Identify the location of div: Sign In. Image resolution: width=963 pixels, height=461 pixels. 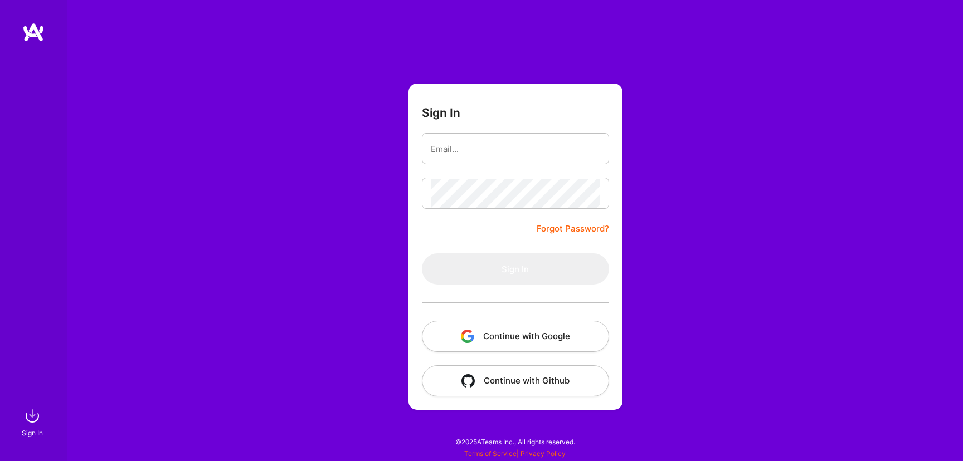
(32, 433).